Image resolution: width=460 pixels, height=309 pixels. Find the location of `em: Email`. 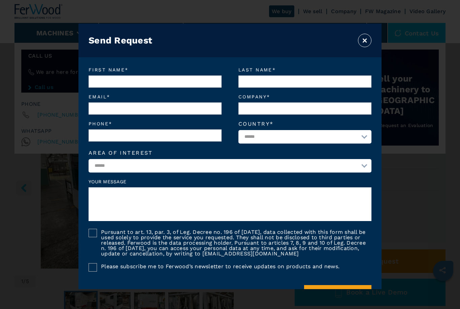

em: Email is located at coordinates (155, 97).